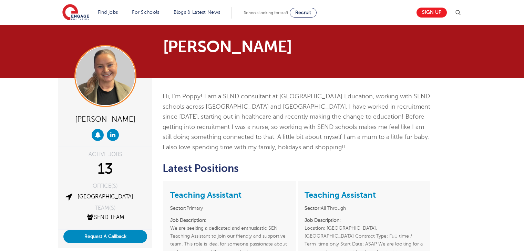 The width and height of the screenshot is (524, 251). Describe the element at coordinates (105, 208) in the screenshot. I see `div: TEAM(S)` at that location.